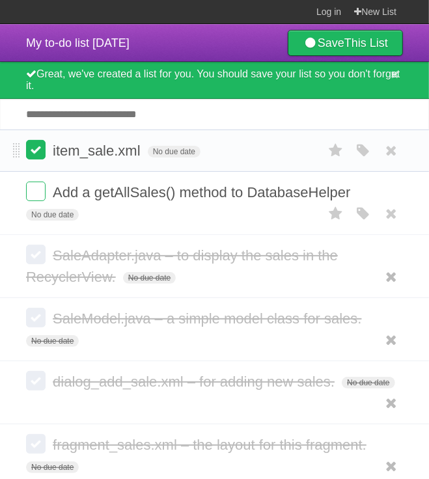 This screenshot has height=479, width=429. Describe the element at coordinates (195, 382) in the screenshot. I see `span: dialog_add_sale.xml – for adding new sales.` at that location.